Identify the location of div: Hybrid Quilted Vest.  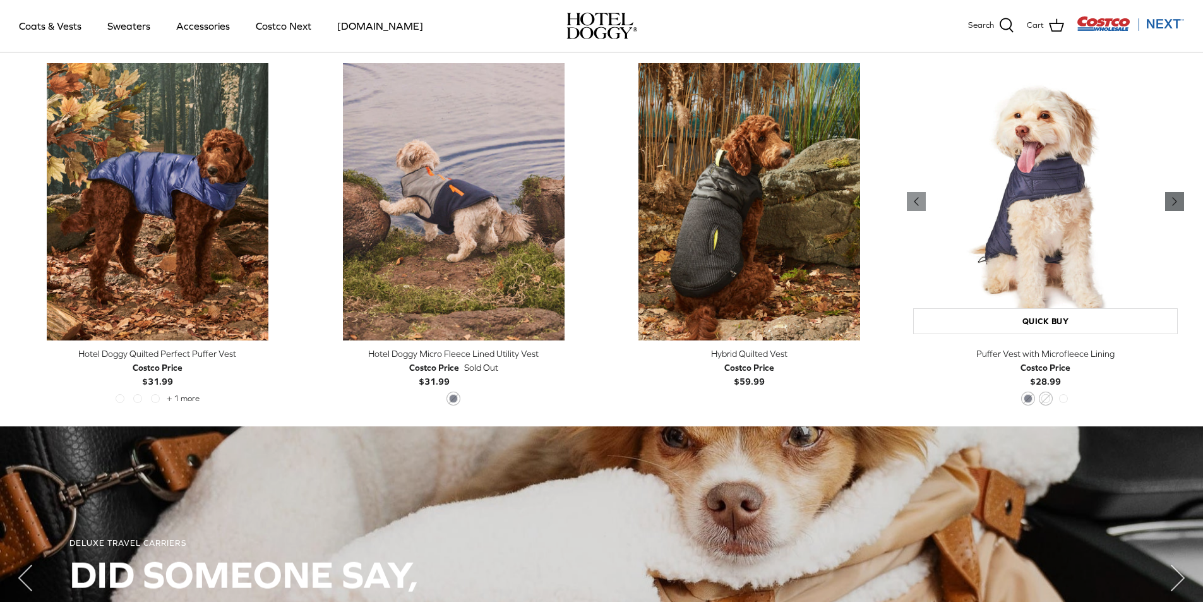
(749, 354).